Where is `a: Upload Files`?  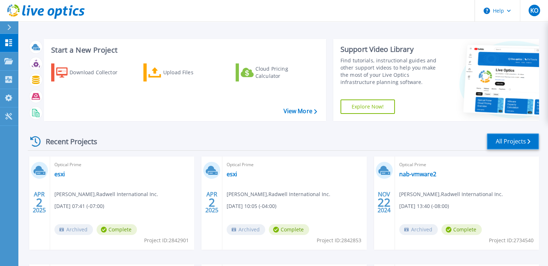 a: Upload Files is located at coordinates (184, 72).